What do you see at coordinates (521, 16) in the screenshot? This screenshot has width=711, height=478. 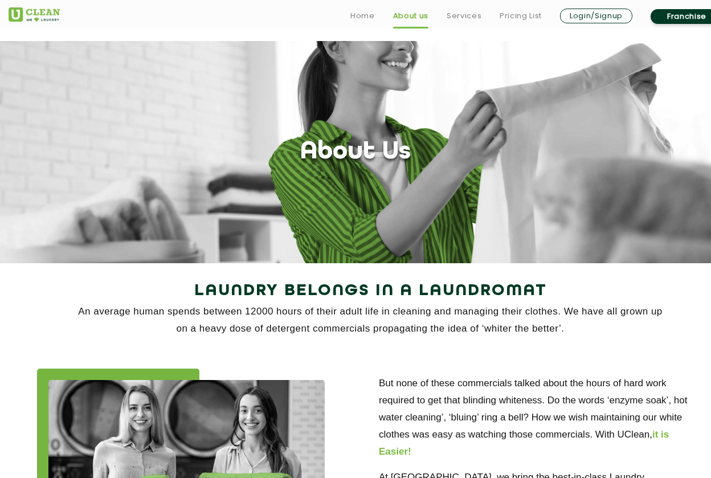 I see `a: Pricing List` at bounding box center [521, 16].